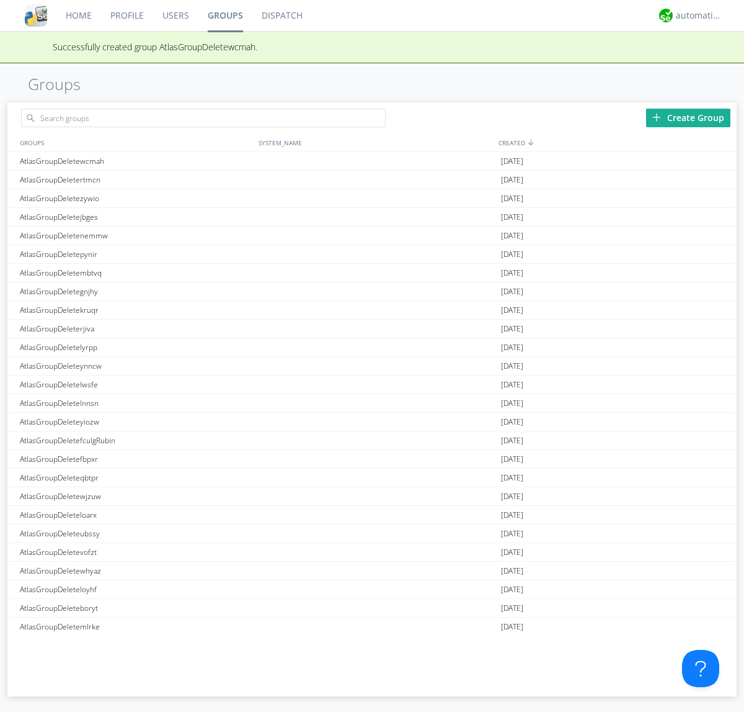 The height and width of the screenshot is (712, 744). Describe the element at coordinates (136, 421) in the screenshot. I see `div: AtlasGroupDeleteyiozw` at that location.